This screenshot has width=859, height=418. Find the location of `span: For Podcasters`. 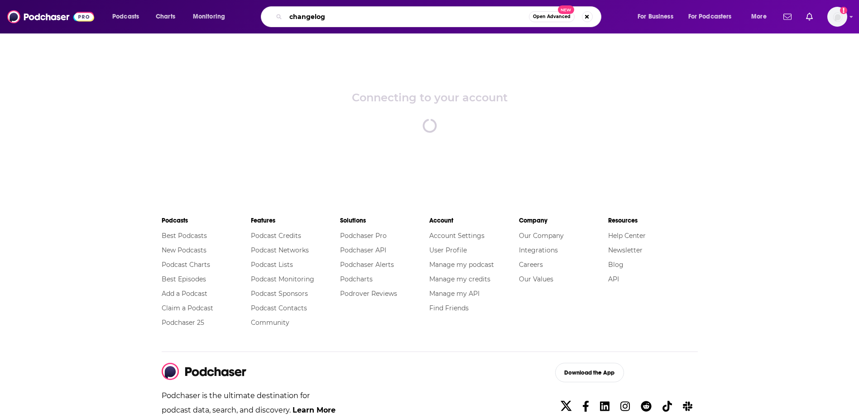

span: For Podcasters is located at coordinates (710, 17).